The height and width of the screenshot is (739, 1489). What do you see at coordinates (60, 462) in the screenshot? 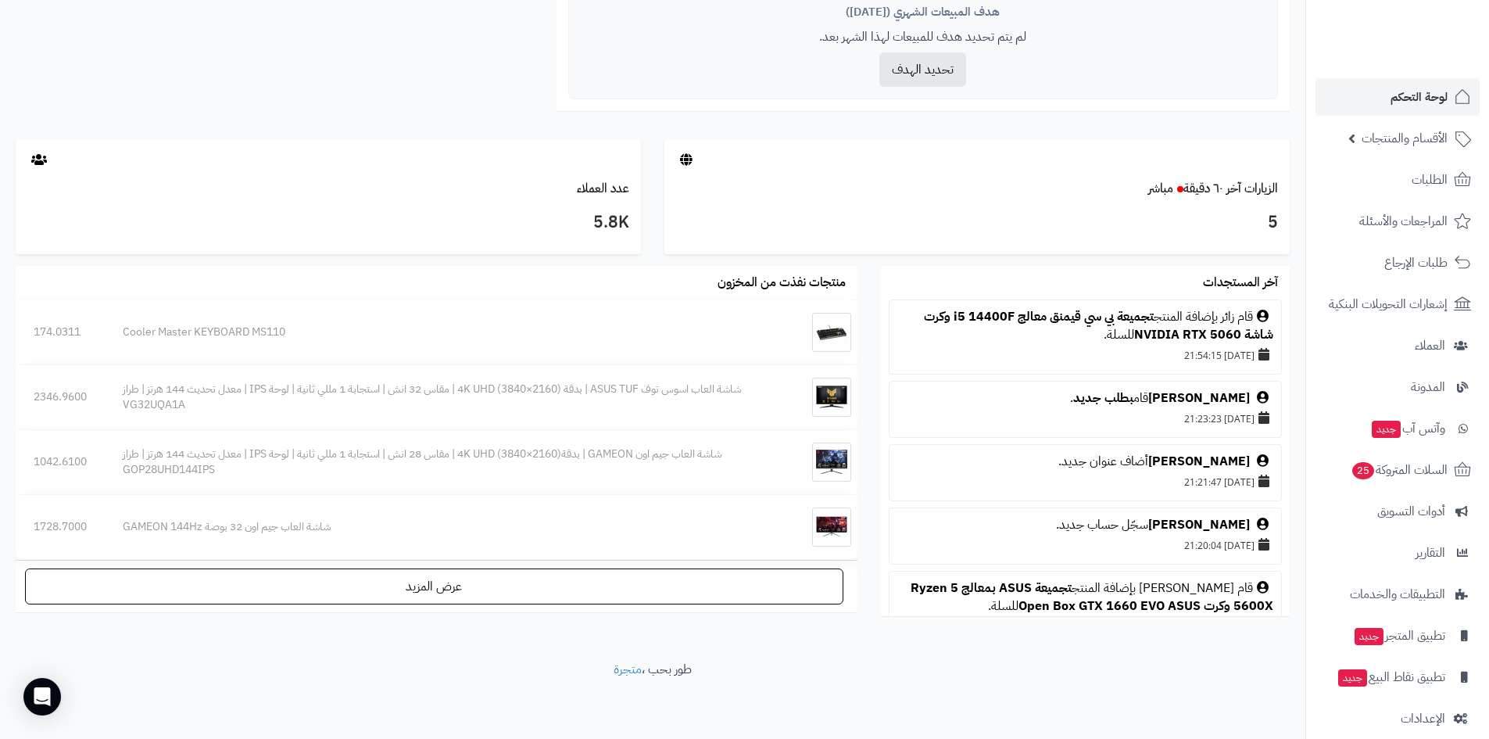
I see `div: 1042.6100` at bounding box center [60, 462].